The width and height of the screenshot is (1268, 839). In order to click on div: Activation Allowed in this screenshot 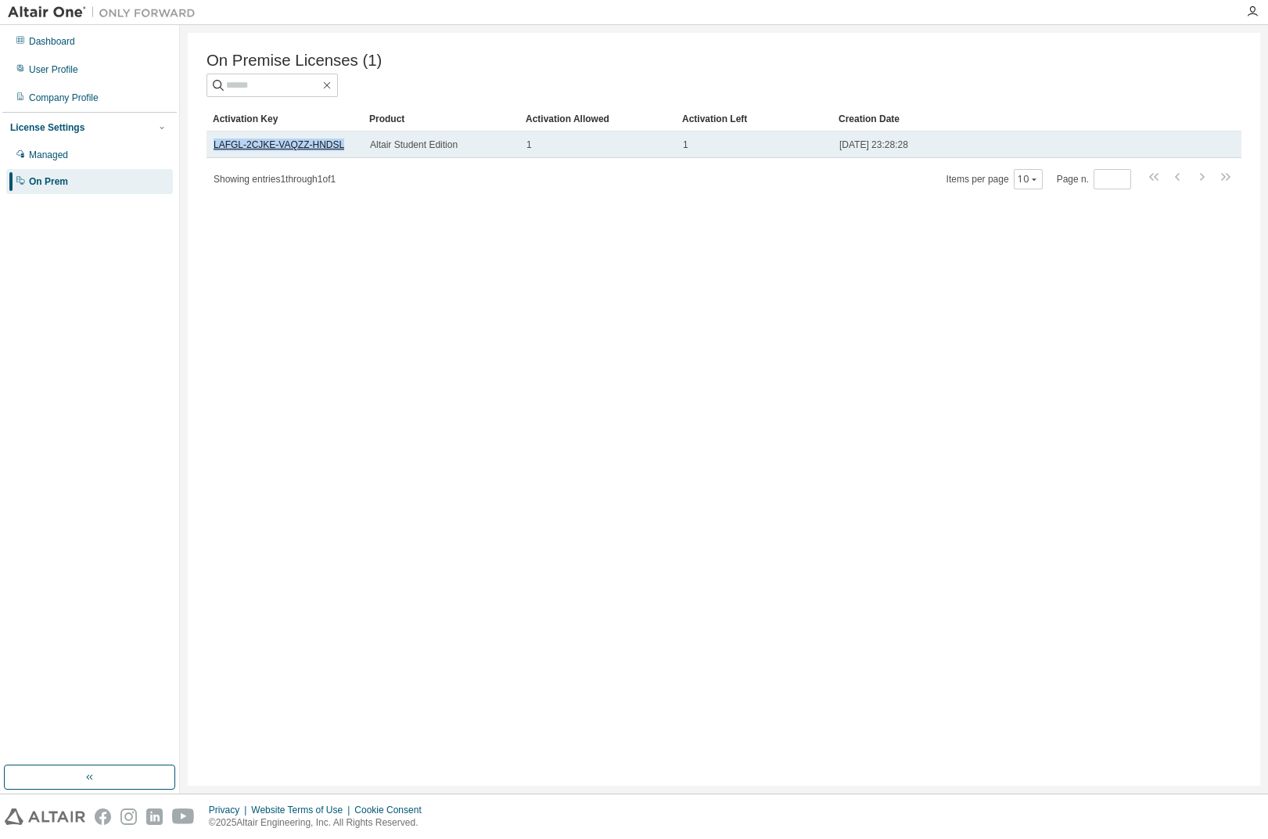, I will do `click(598, 119)`.